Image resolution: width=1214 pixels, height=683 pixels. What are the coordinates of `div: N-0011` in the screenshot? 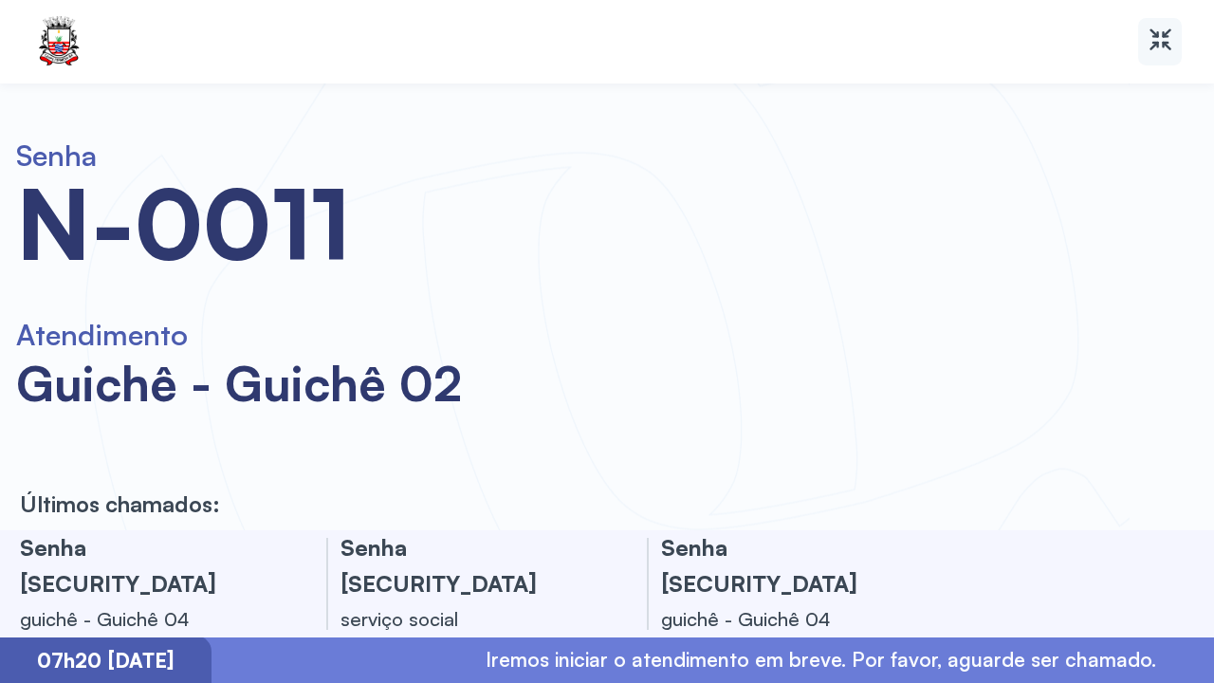 It's located at (336, 223).